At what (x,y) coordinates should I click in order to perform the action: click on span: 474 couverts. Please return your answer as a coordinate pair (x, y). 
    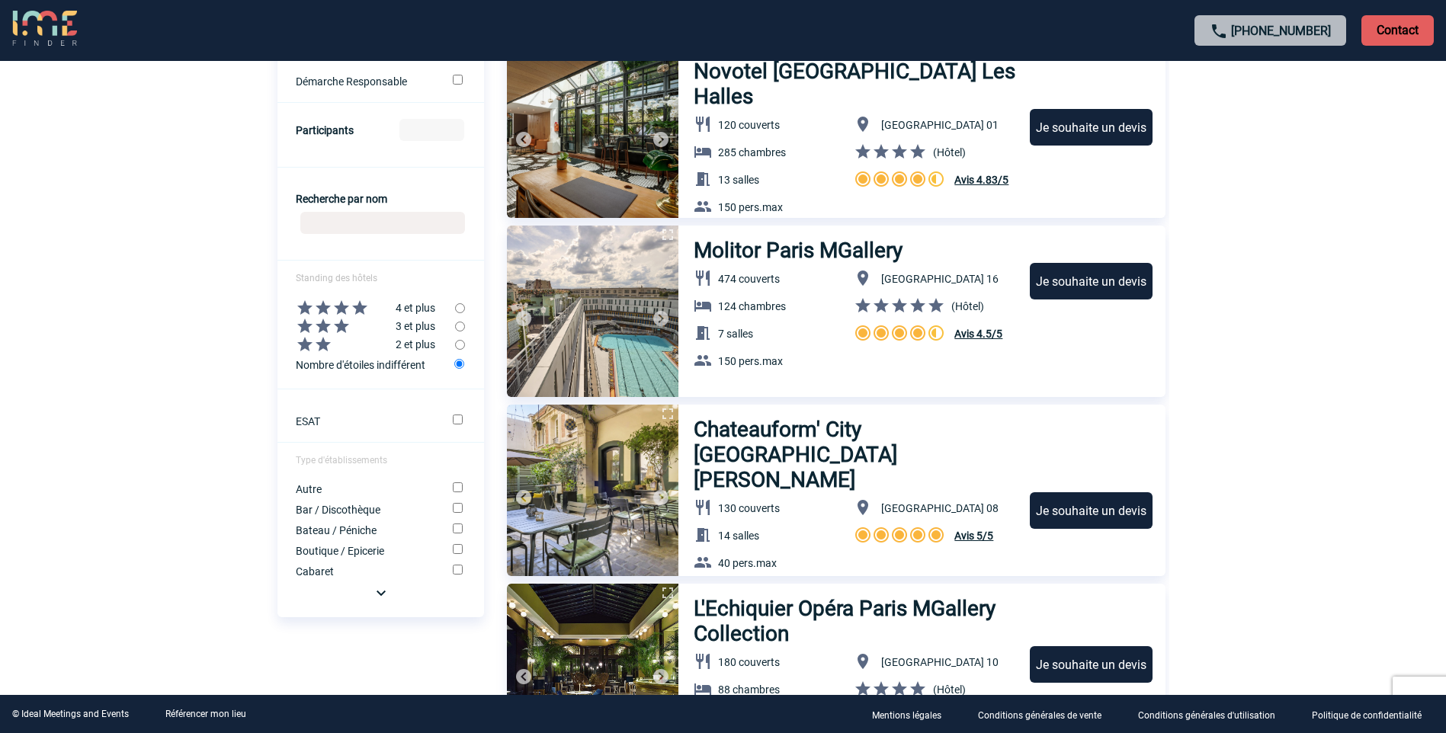
    Looking at the image, I should click on (748, 279).